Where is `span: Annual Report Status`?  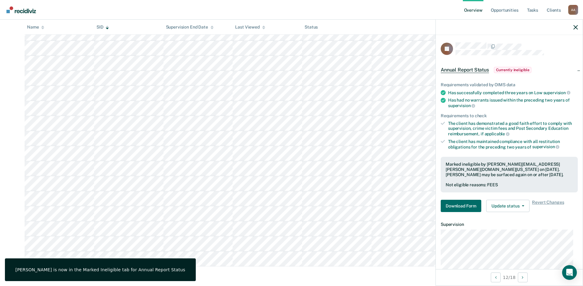
span: Annual Report Status is located at coordinates (464, 70).